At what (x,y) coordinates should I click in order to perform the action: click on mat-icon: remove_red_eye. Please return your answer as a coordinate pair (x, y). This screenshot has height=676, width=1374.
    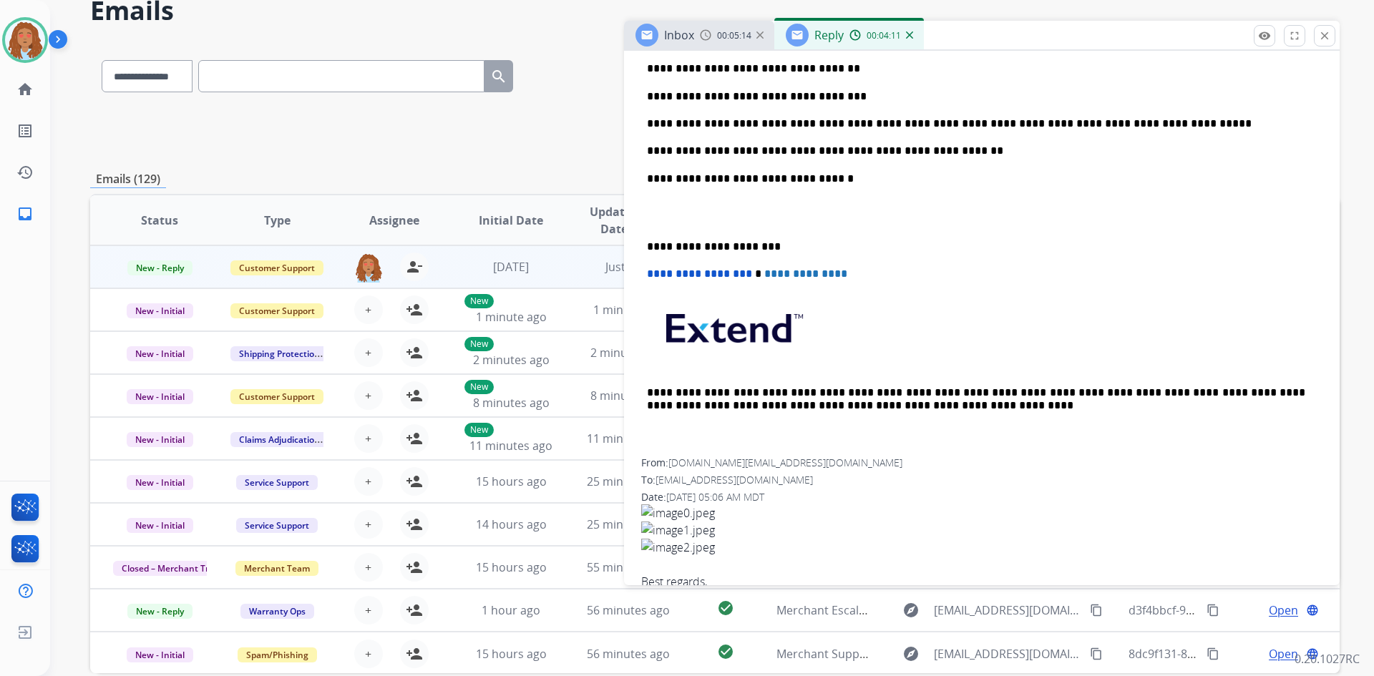
    Looking at the image, I should click on (1264, 36).